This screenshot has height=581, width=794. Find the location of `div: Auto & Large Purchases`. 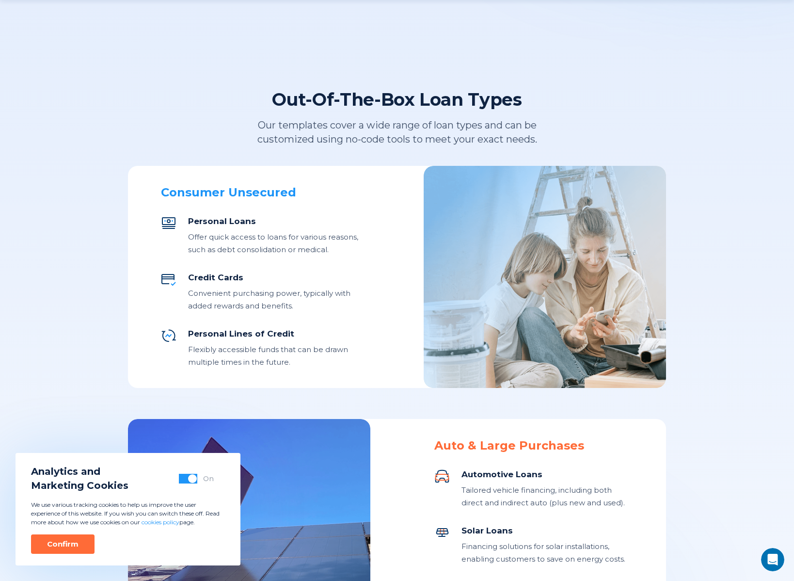

div: Auto & Large Purchases is located at coordinates (534, 446).